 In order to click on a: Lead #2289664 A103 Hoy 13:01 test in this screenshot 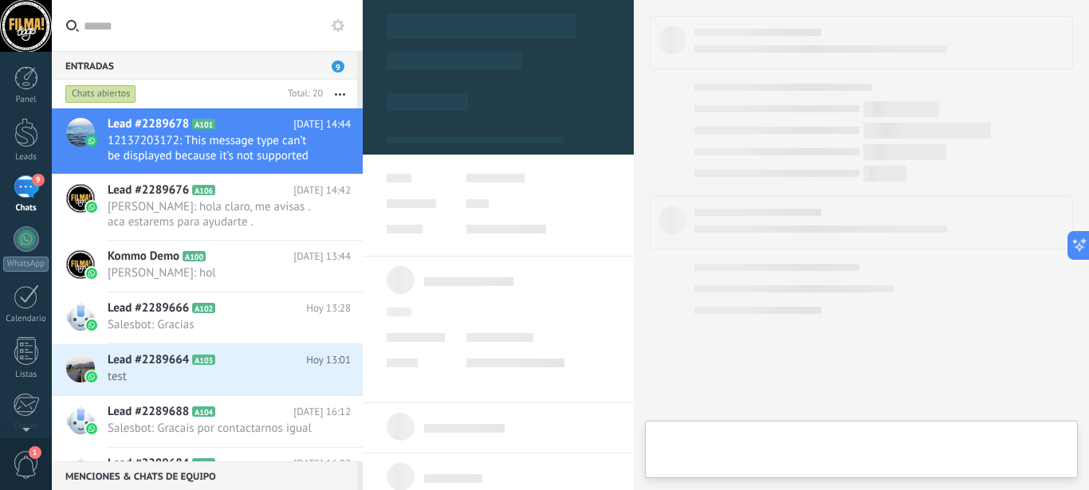, I will do `click(207, 370)`.